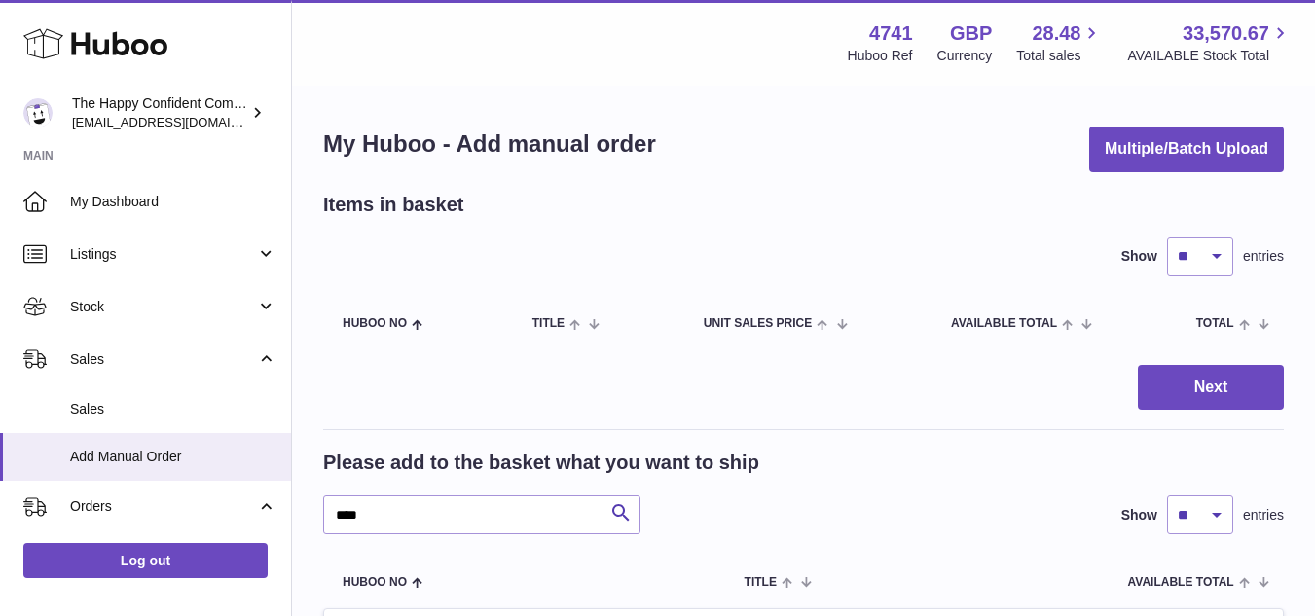  I want to click on div: Currency, so click(965, 55).